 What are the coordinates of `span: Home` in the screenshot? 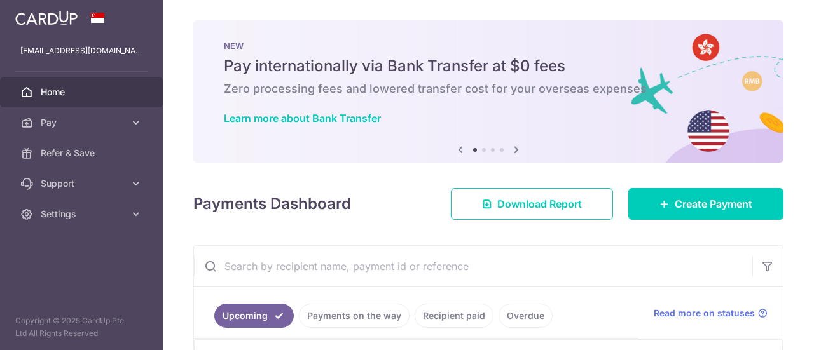 It's located at (83, 92).